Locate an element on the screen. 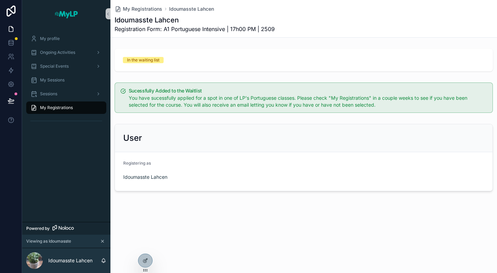 The width and height of the screenshot is (497, 273). span: My profile is located at coordinates (50, 39).